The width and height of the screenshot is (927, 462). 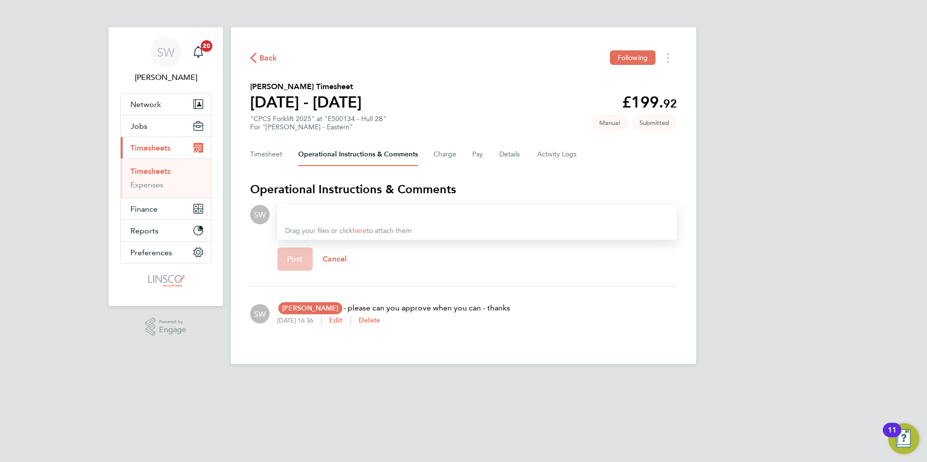 I want to click on span: Preferences, so click(x=151, y=252).